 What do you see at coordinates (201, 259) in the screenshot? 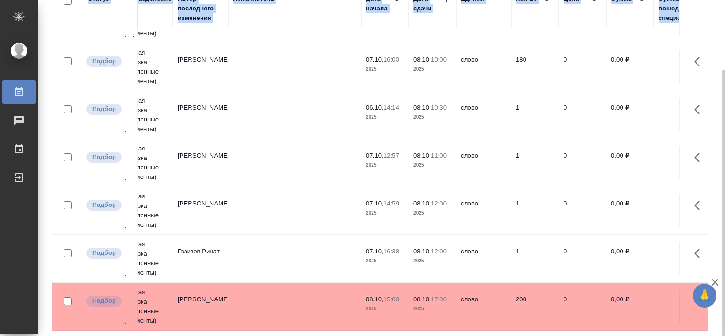
I see `td: Газизов Ринат` at bounding box center [201, 259].